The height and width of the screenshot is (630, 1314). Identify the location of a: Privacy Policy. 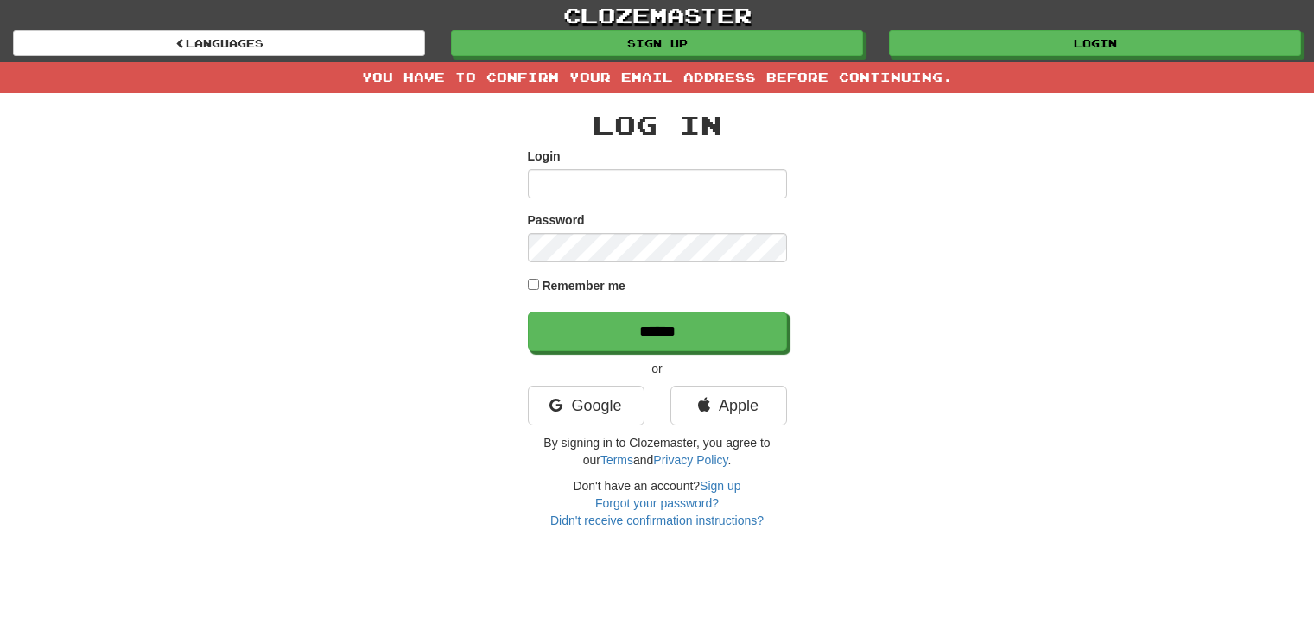
(690, 460).